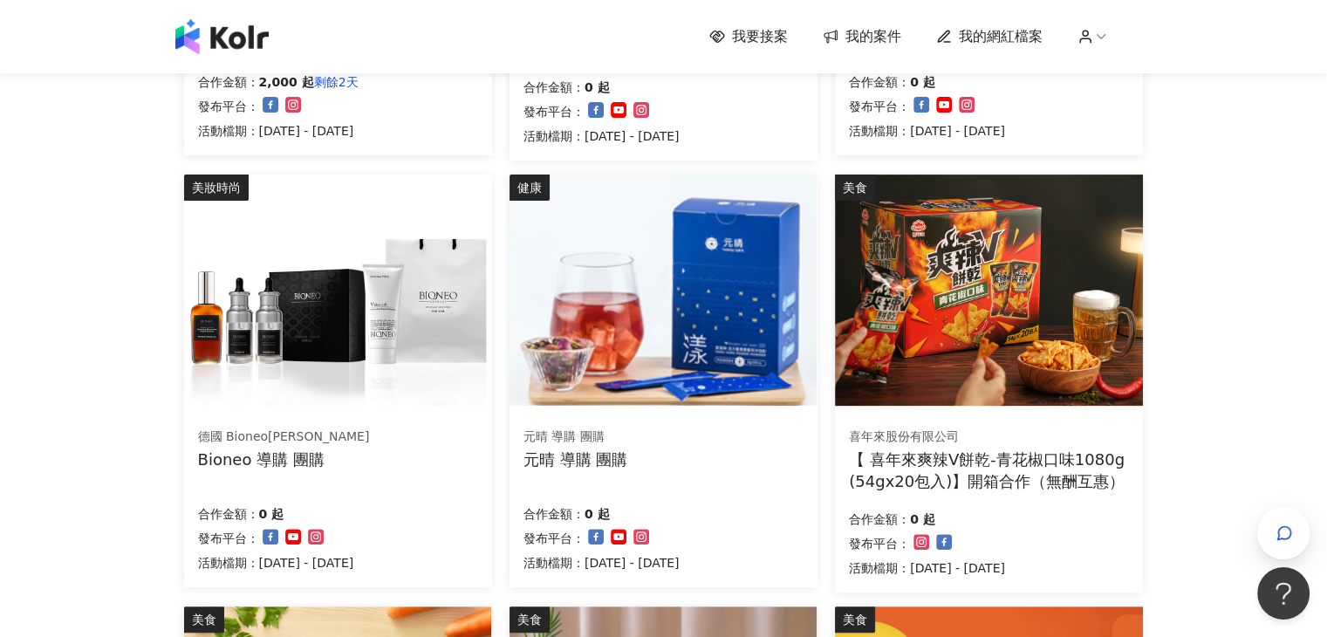  Describe the element at coordinates (873, 37) in the screenshot. I see `span: 我的案件` at that location.